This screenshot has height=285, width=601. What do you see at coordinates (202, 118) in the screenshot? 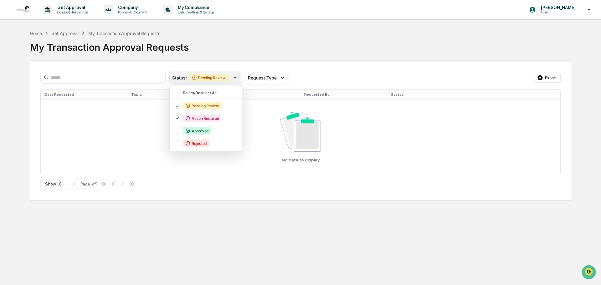
I see `div: Action Required` at bounding box center [202, 118].